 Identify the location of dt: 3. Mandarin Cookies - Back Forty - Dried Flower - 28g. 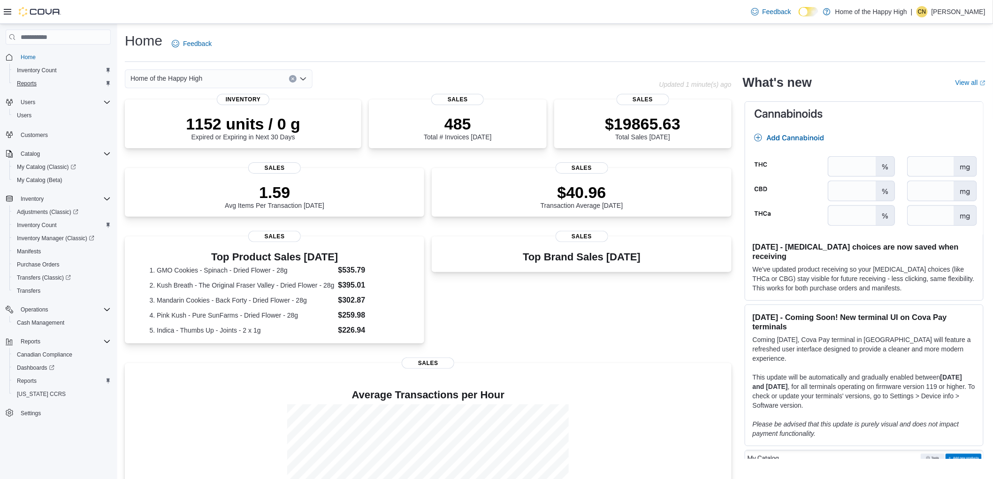
(242, 300).